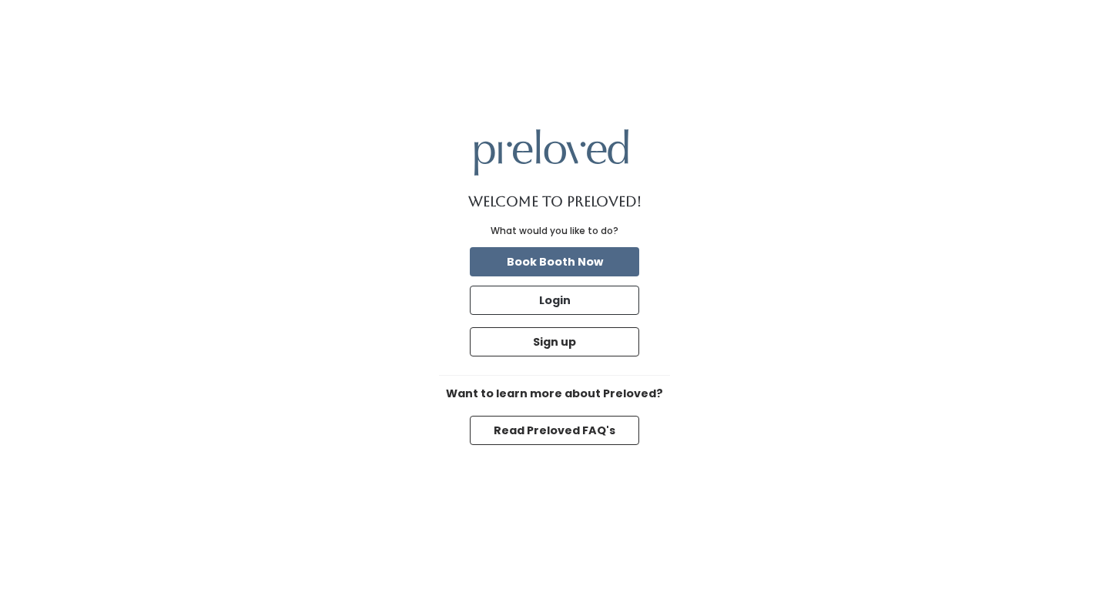 The height and width of the screenshot is (599, 1109). Describe the element at coordinates (554, 342) in the screenshot. I see `a: Sign up` at that location.